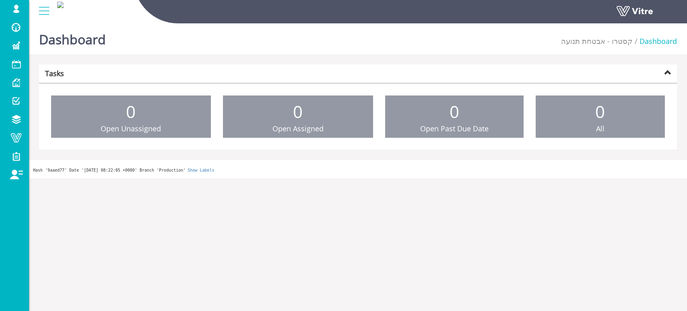  Describe the element at coordinates (131, 128) in the screenshot. I see `span: Open Unassigned` at that location.